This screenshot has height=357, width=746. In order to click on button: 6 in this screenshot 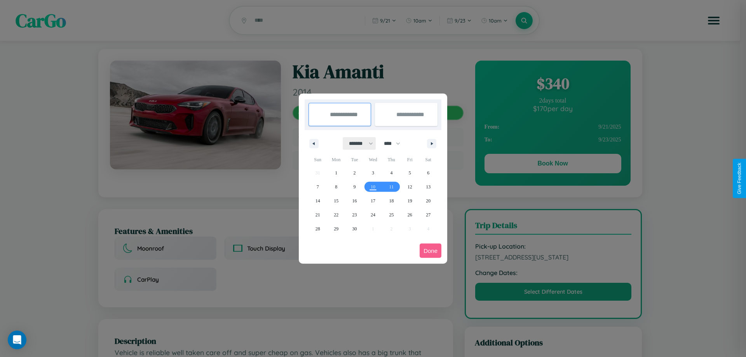, I will do `click(428, 173)`.